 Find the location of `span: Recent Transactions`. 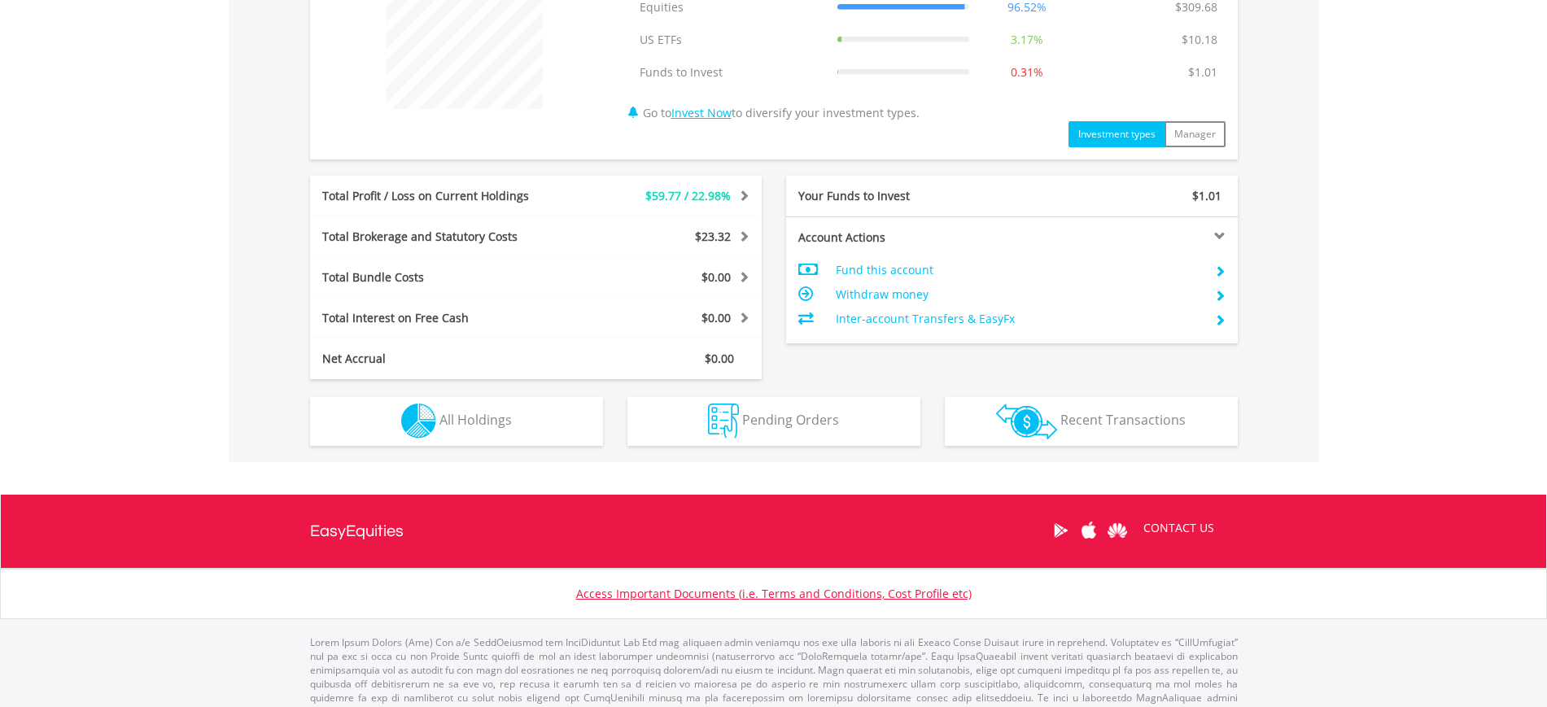

span: Recent Transactions is located at coordinates (1123, 420).